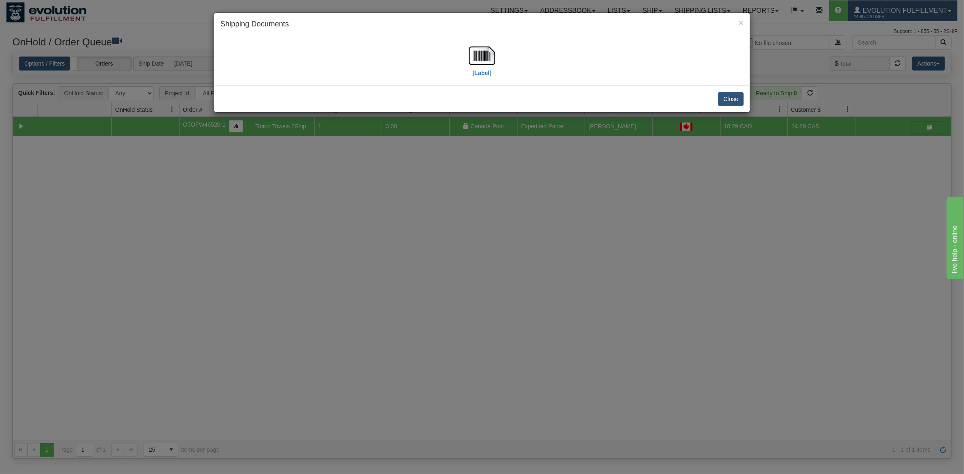 The width and height of the screenshot is (964, 474). I want to click on a: [Label], so click(482, 64).